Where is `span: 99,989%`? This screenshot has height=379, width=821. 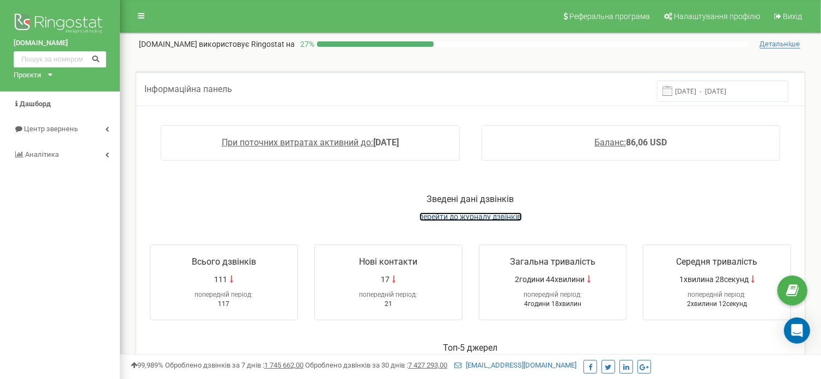 span: 99,989% is located at coordinates (147, 365).